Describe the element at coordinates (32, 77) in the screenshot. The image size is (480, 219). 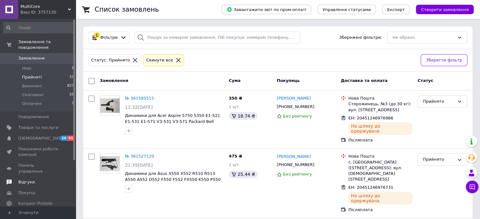
I see `span: Прийняті` at that location.